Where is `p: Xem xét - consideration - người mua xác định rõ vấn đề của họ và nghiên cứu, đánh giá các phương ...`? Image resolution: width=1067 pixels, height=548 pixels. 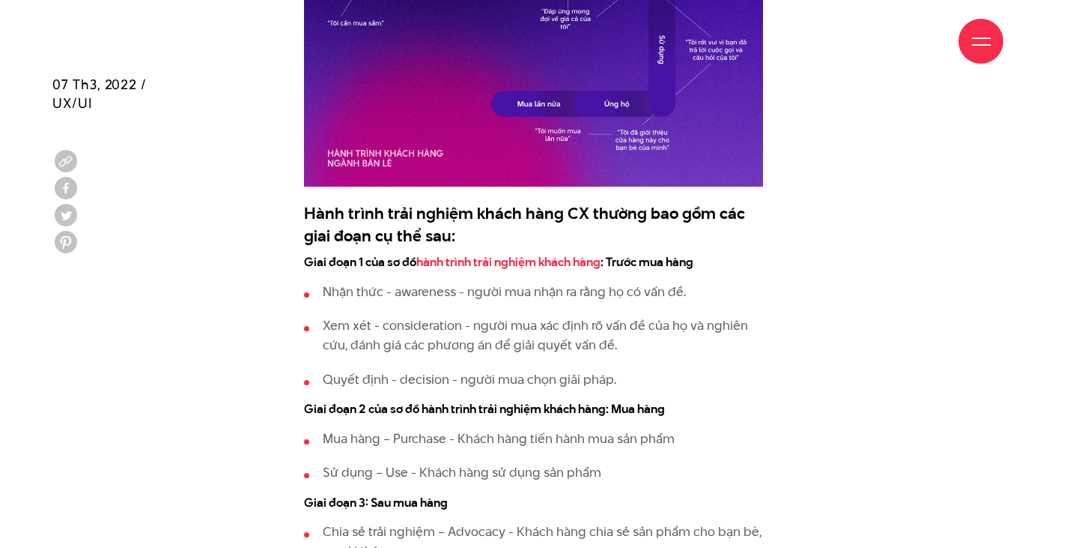
p: Xem xét - consideration - người mua xác định rõ vấn đề của họ và nghiên cứu, đánh giá các phương ... is located at coordinates (543, 335).